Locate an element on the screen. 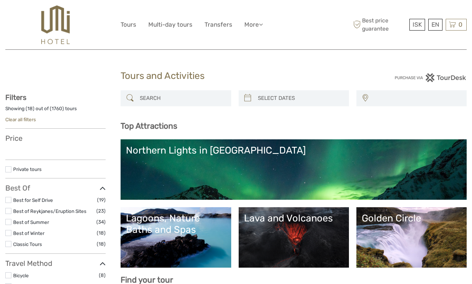 The image size is (472, 284). input: SEARCH is located at coordinates (182, 98).